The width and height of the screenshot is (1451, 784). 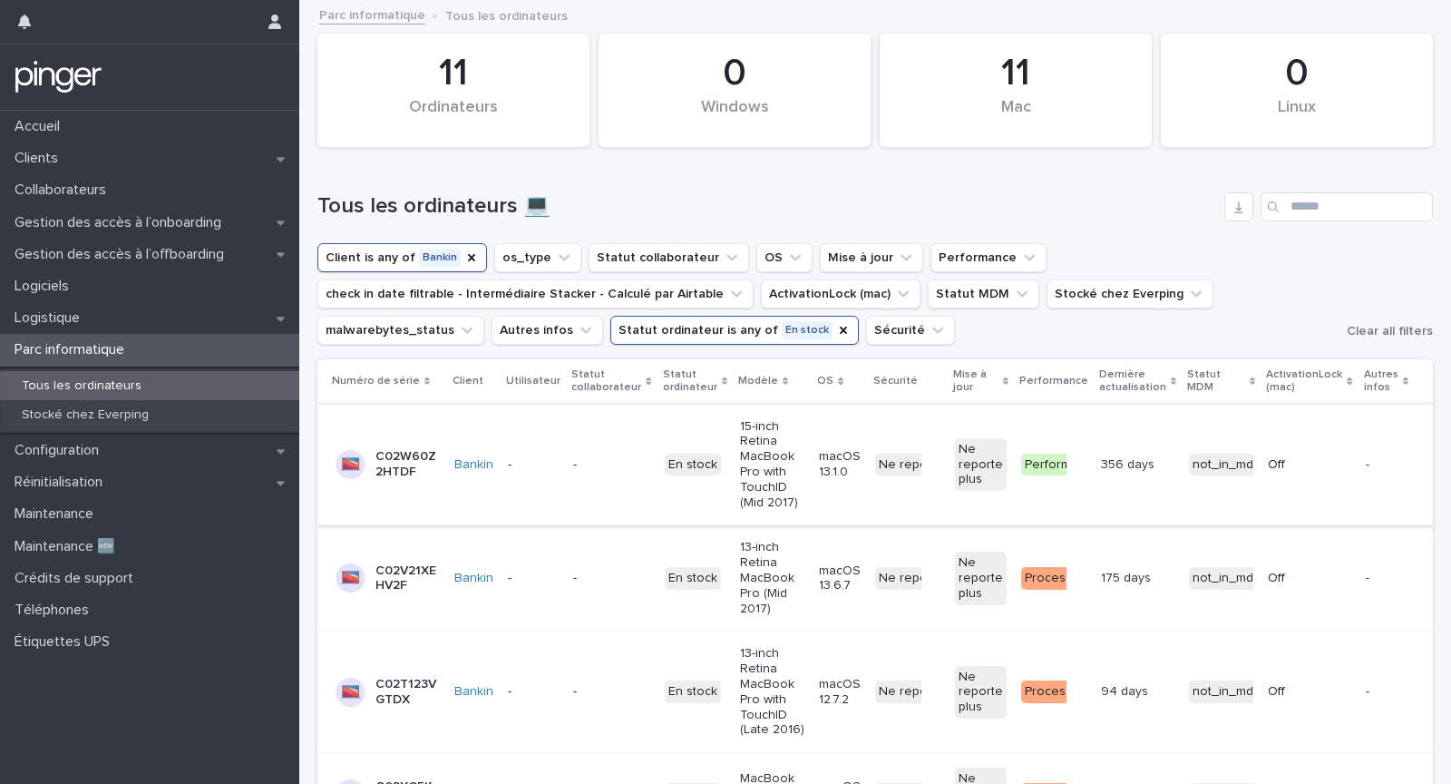 I want to click on p: 356 days, so click(x=1129, y=463).